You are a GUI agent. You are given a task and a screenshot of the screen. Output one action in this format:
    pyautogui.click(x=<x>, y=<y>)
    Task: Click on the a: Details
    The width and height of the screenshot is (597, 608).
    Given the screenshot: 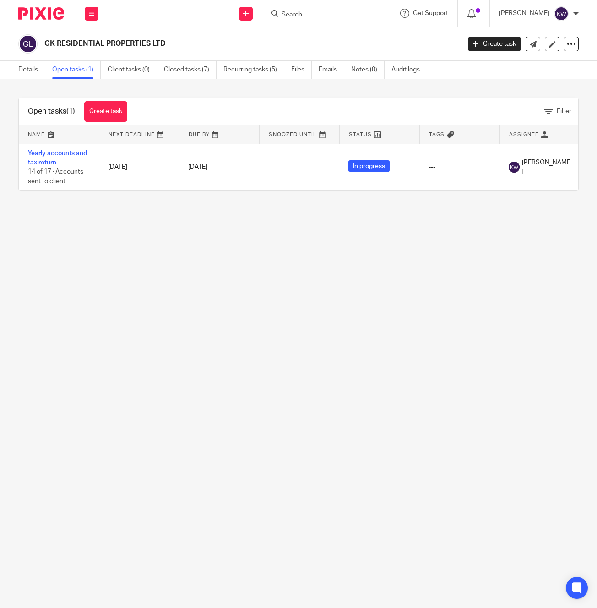 What is the action you would take?
    pyautogui.click(x=32, y=70)
    